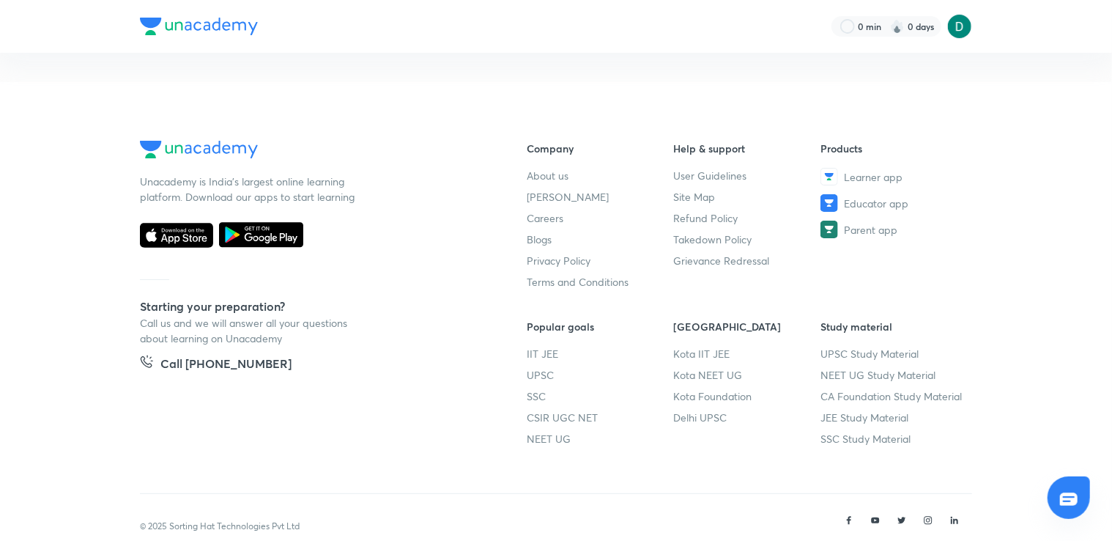 The width and height of the screenshot is (1112, 541). I want to click on a: Site Map, so click(747, 196).